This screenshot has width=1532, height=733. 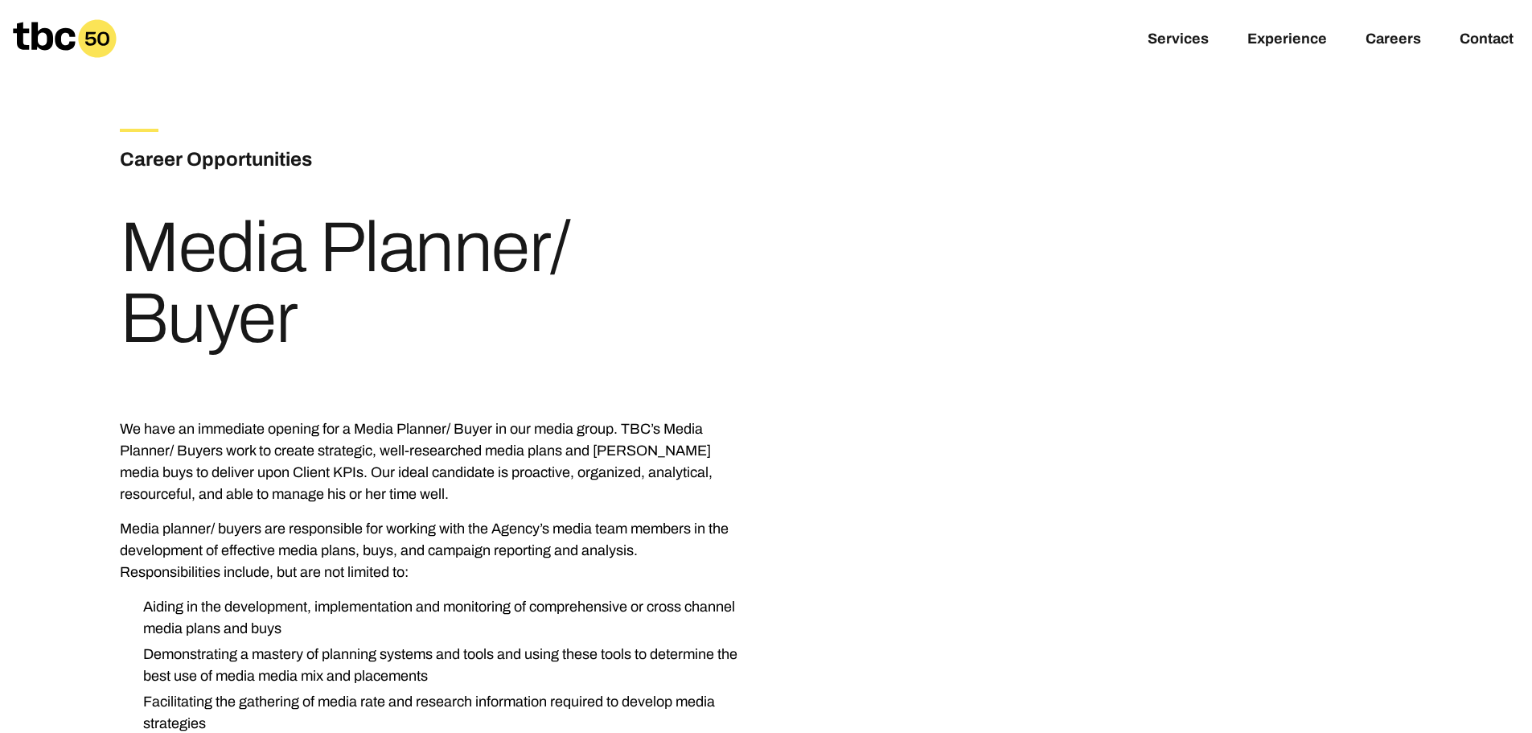 What do you see at coordinates (429, 462) in the screenshot?
I see `p: We have an immediate opening for a Media Planner/ Buyer in our media group. TBC’s Media Planner/ ...` at bounding box center [429, 462].